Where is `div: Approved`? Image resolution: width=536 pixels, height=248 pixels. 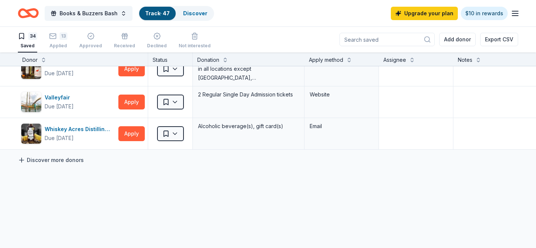 div: Approved is located at coordinates (90, 46).